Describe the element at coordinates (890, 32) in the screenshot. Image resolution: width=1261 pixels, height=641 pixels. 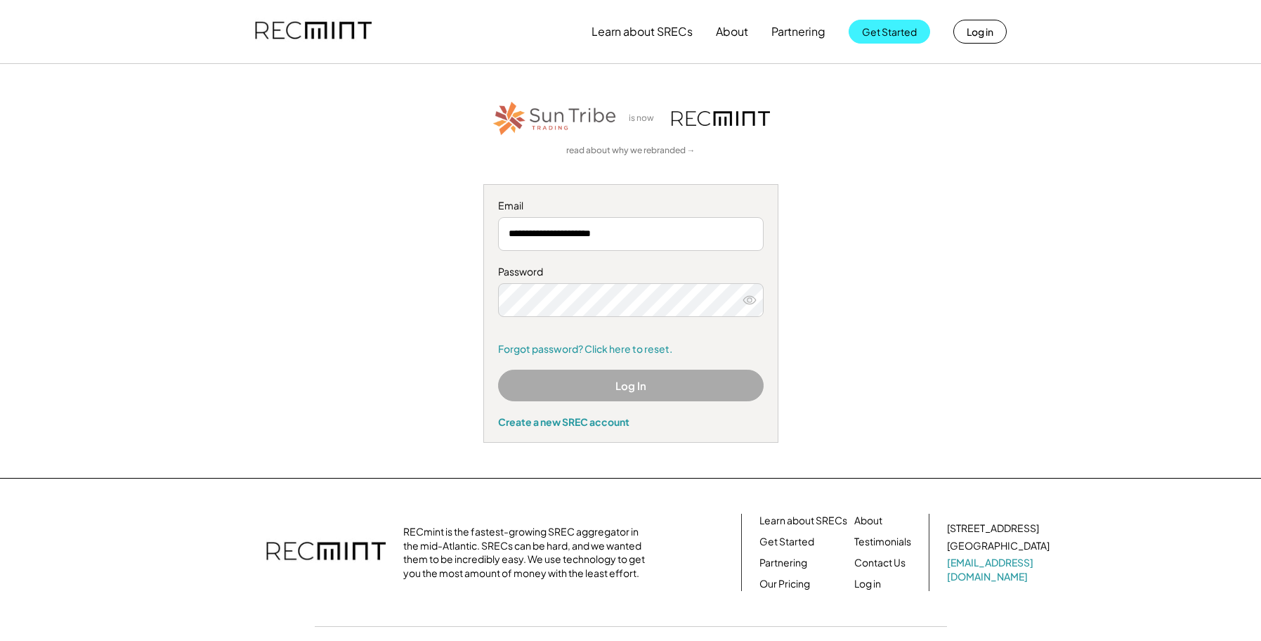
I see `button: Get Started` at that location.